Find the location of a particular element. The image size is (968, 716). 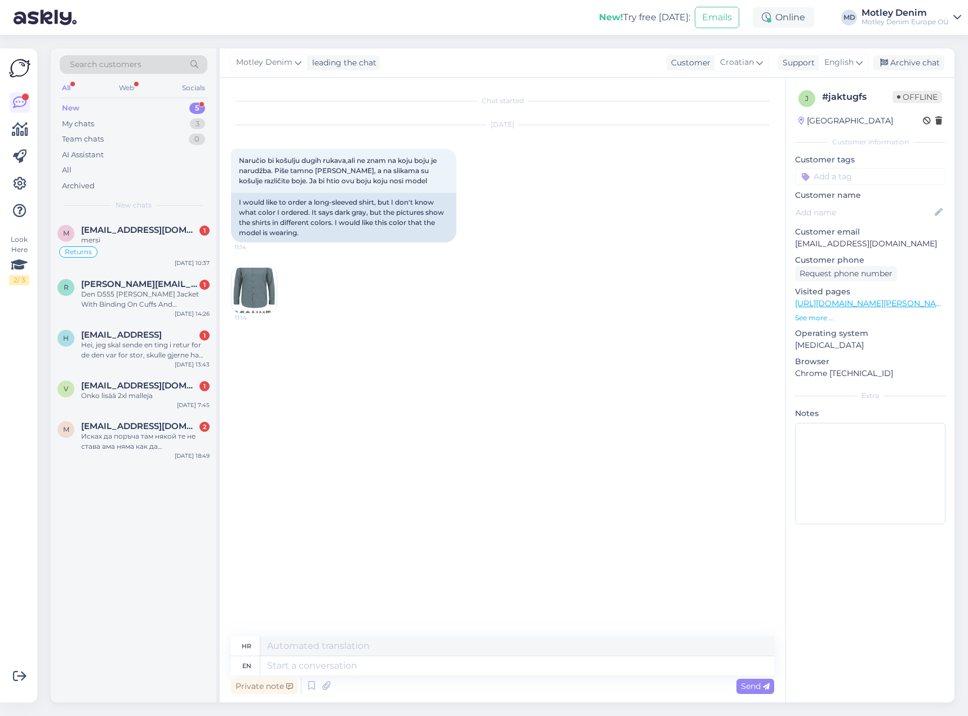

span: rolfno@live.com is located at coordinates (140, 284).